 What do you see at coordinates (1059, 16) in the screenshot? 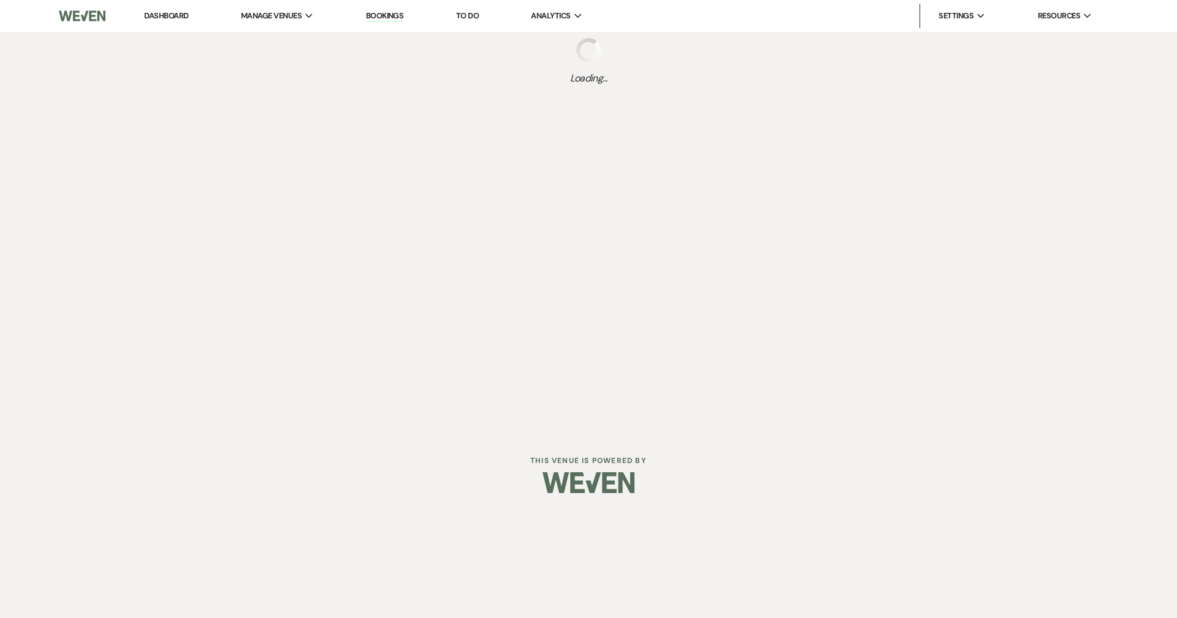
I see `span: Resources` at bounding box center [1059, 16].